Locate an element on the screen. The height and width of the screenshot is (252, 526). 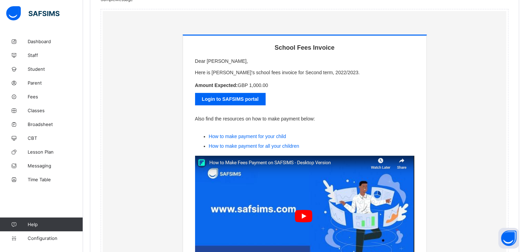
a: Login to SAFSIMS portal is located at coordinates (230, 99).